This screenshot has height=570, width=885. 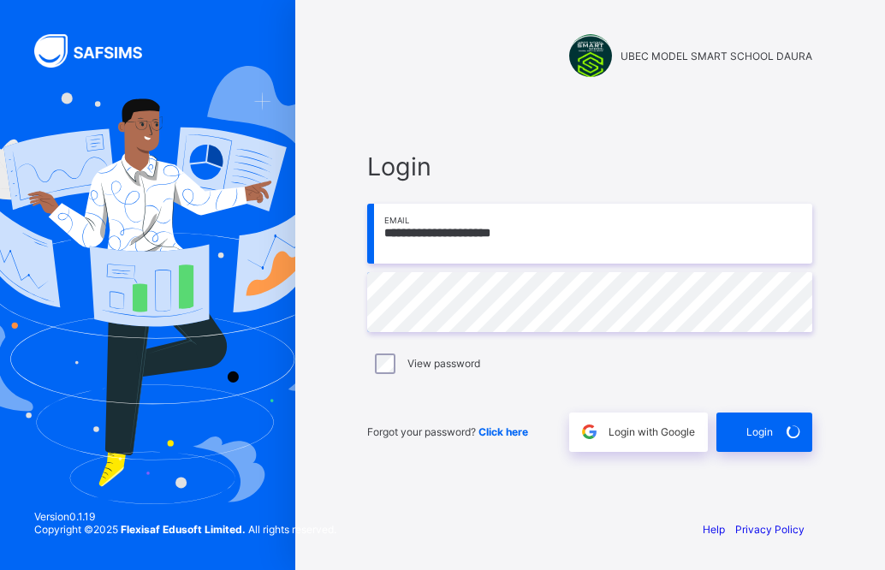 What do you see at coordinates (185, 516) in the screenshot?
I see `span: Version 0.1.19` at bounding box center [185, 516].